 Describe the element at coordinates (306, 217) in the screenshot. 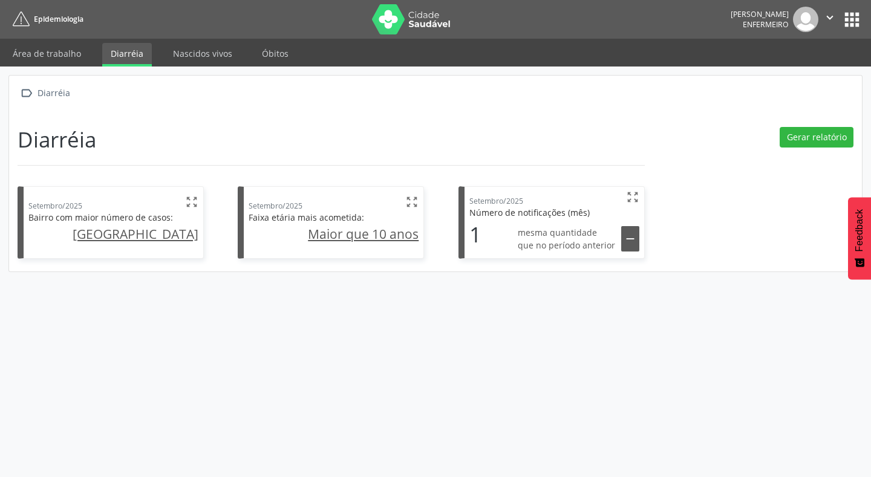

I see `span: Faixa etária mais acometida:` at that location.